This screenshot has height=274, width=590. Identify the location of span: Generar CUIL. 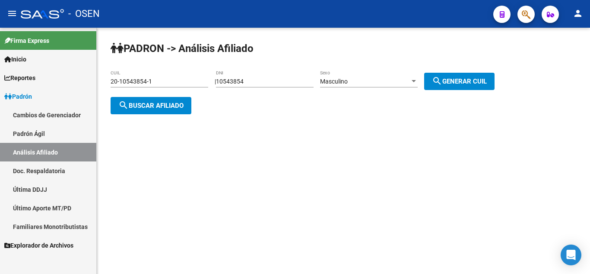
(459, 81).